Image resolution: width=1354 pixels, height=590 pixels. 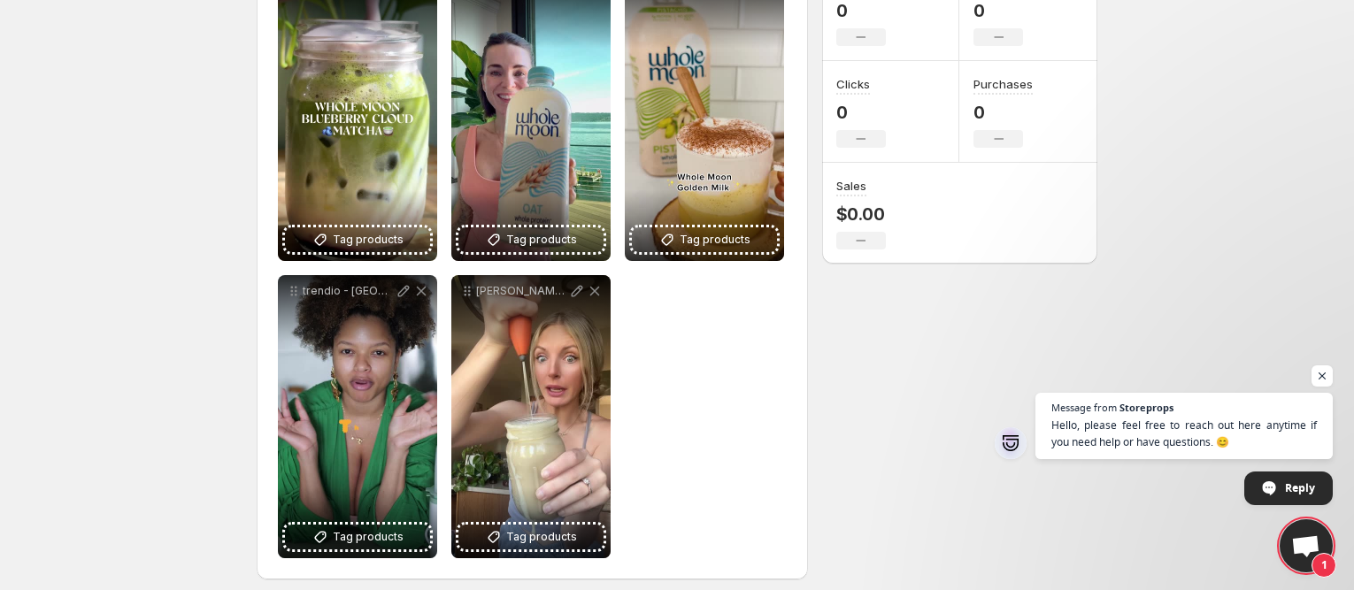 What do you see at coordinates (1306, 546) in the screenshot?
I see `div: Open chat` at bounding box center [1306, 546].